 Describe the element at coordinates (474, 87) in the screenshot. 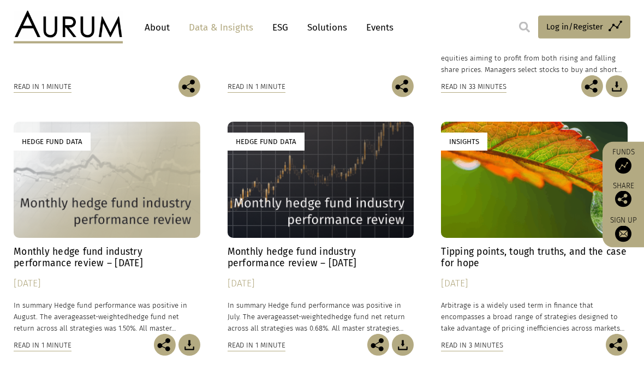

I see `div: Read in 33 minutes` at that location.